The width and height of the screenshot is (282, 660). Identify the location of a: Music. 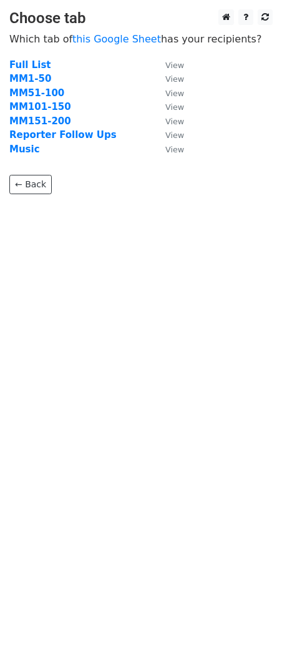
(24, 149).